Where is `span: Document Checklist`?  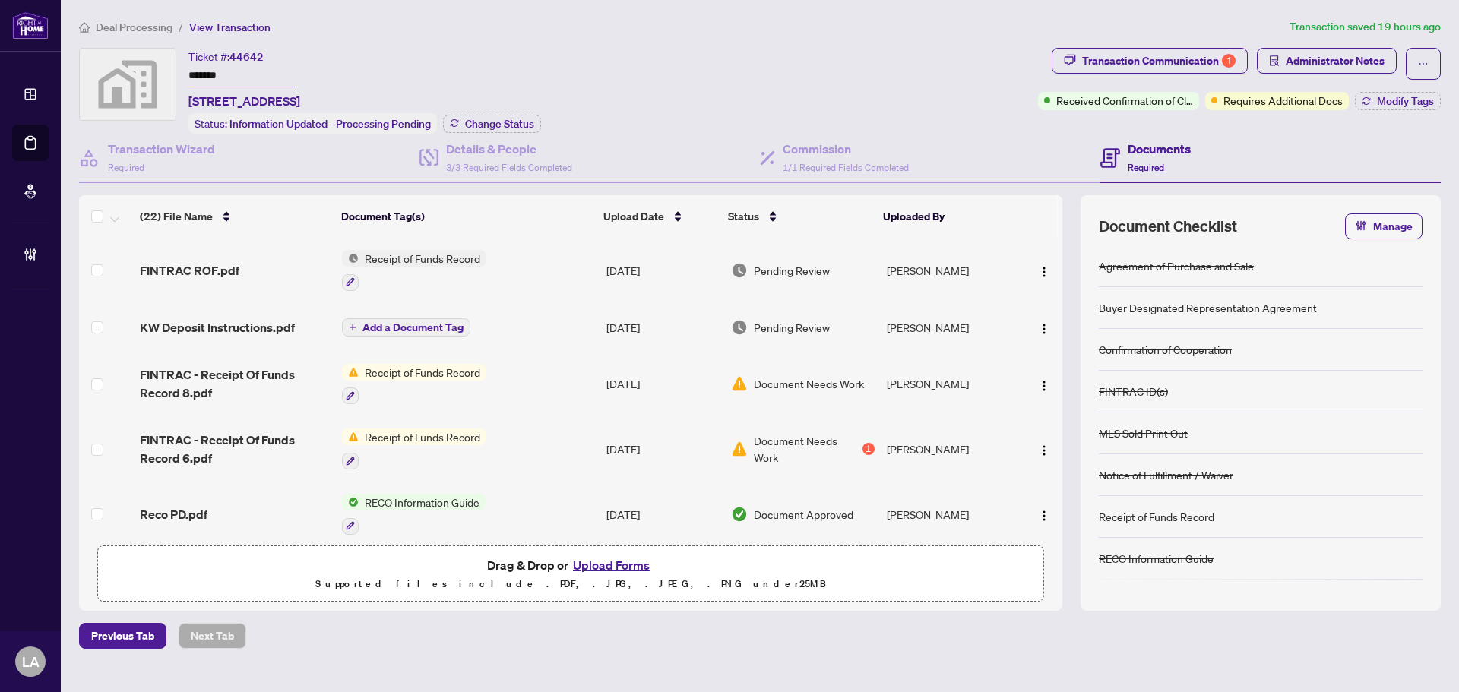 span: Document Checklist is located at coordinates (1168, 226).